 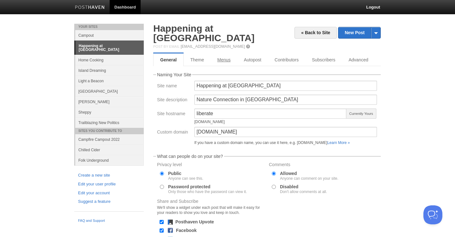 I want to click on span: Currently Yours, so click(x=361, y=113).